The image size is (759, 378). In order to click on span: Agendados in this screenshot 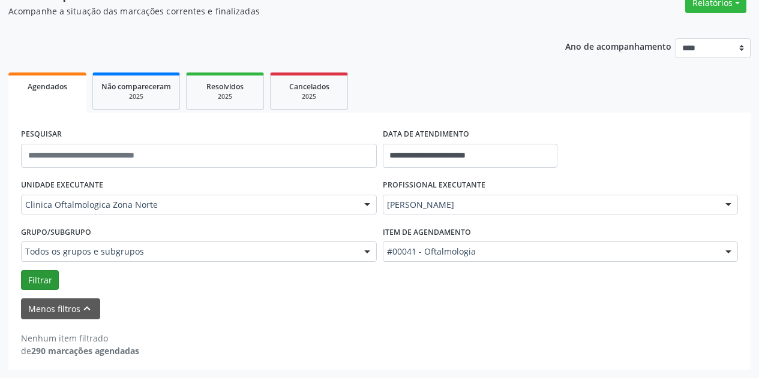, I will do `click(47, 86)`.